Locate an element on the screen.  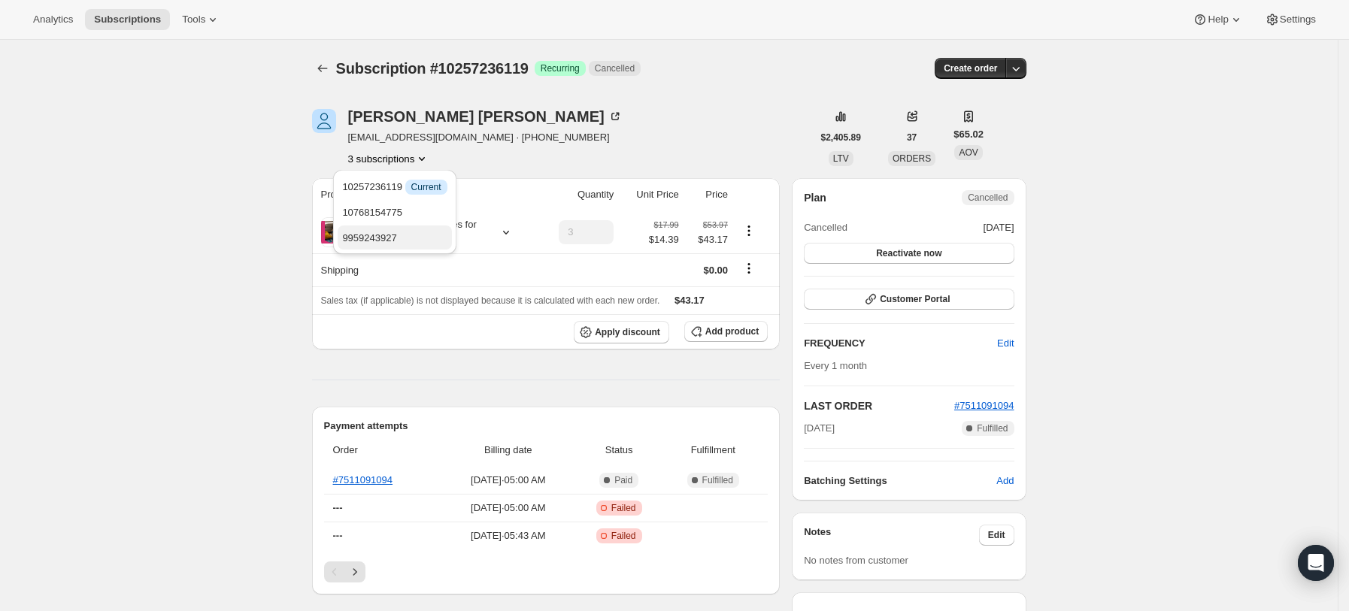
button: Shipping actions is located at coordinates (749, 268).